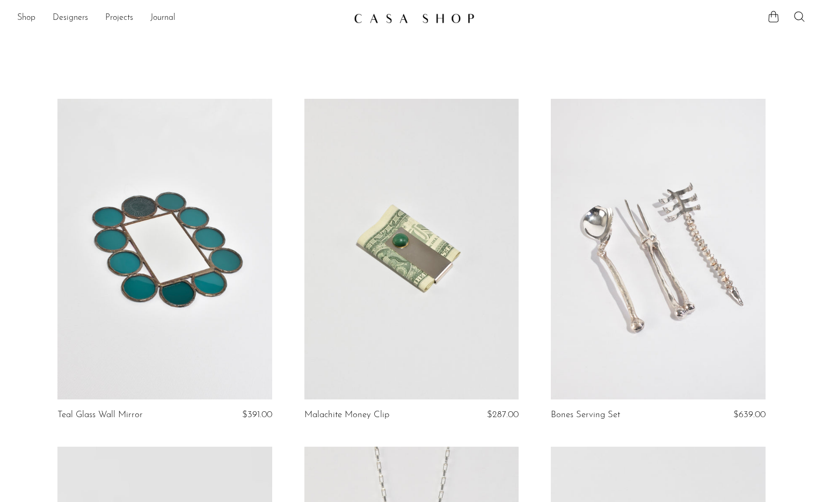  I want to click on span: $391.00, so click(257, 415).